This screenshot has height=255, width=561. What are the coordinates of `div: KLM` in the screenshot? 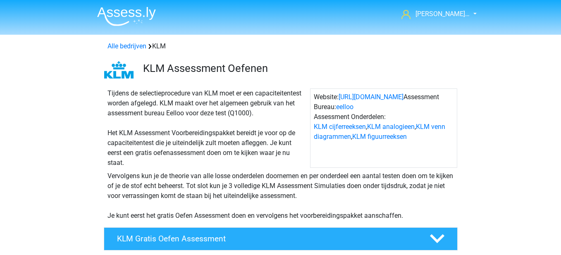 It's located at (281, 46).